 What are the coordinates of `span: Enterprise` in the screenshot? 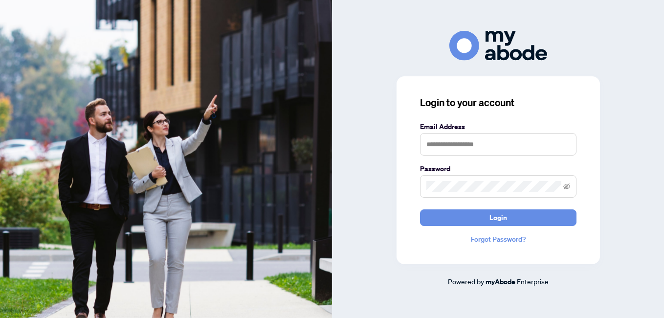 It's located at (533, 281).